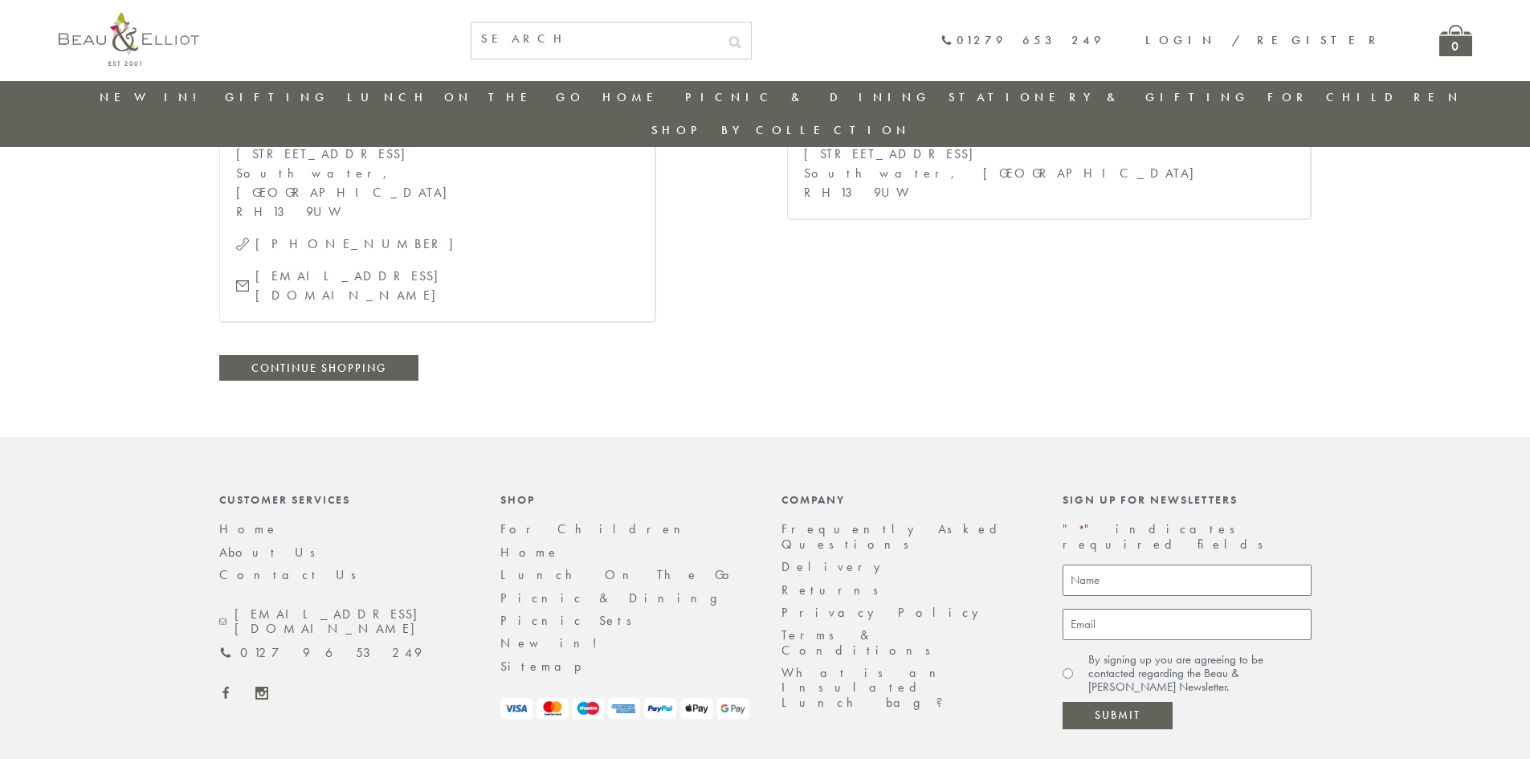  I want to click on a: Returns, so click(835, 590).